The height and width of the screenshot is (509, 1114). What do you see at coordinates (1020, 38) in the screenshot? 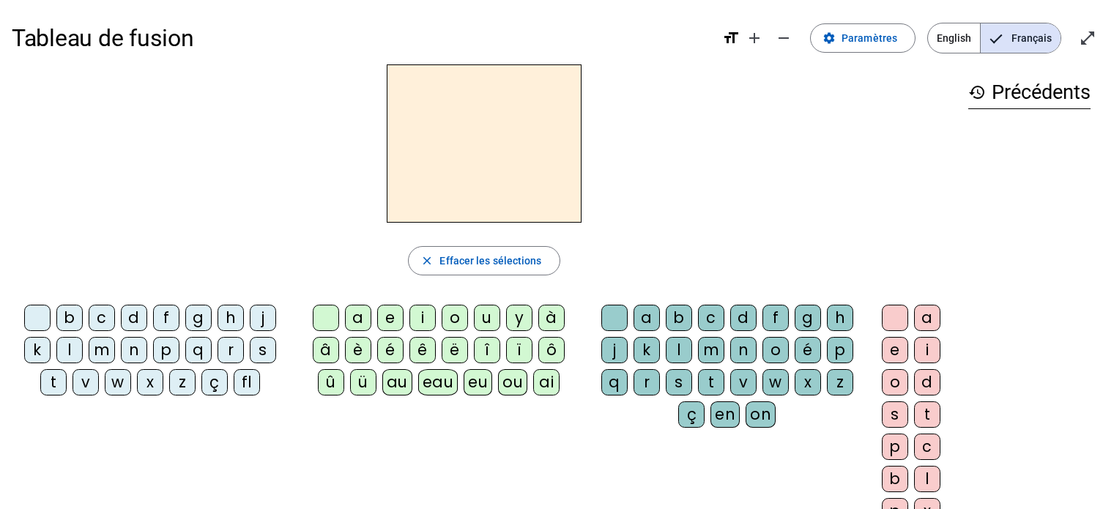
I see `span: Français` at bounding box center [1020, 38].